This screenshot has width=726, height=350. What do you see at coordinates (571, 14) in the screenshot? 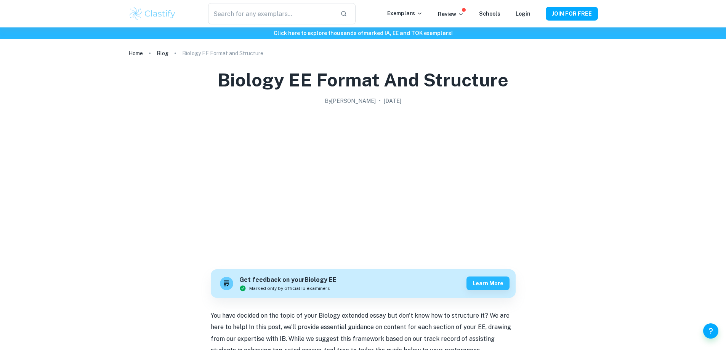
I see `button: JOIN FOR FREE` at bounding box center [571, 14].